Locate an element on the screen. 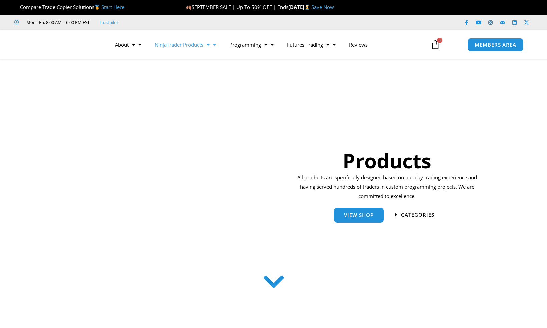 This screenshot has height=328, width=547. a: Reviews is located at coordinates (358, 45).